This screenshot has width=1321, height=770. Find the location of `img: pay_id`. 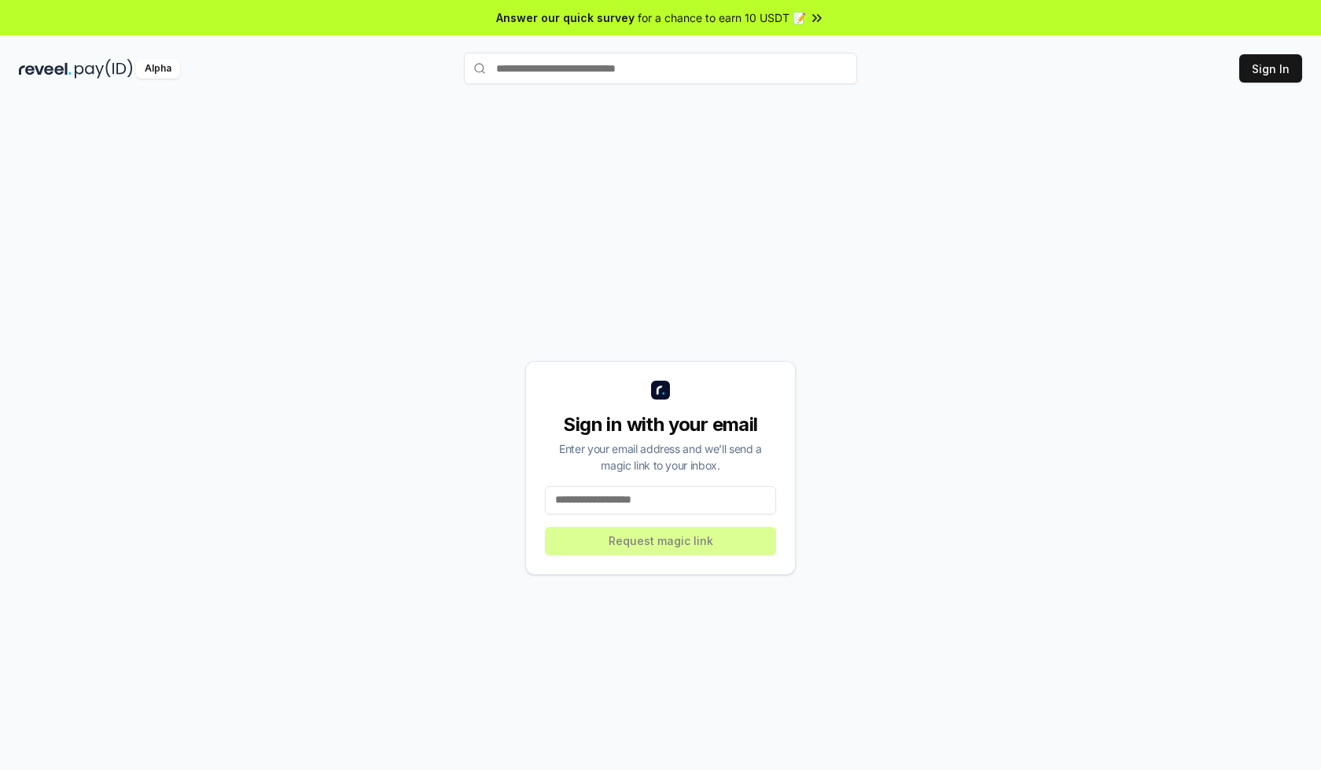

img: pay_id is located at coordinates (104, 68).